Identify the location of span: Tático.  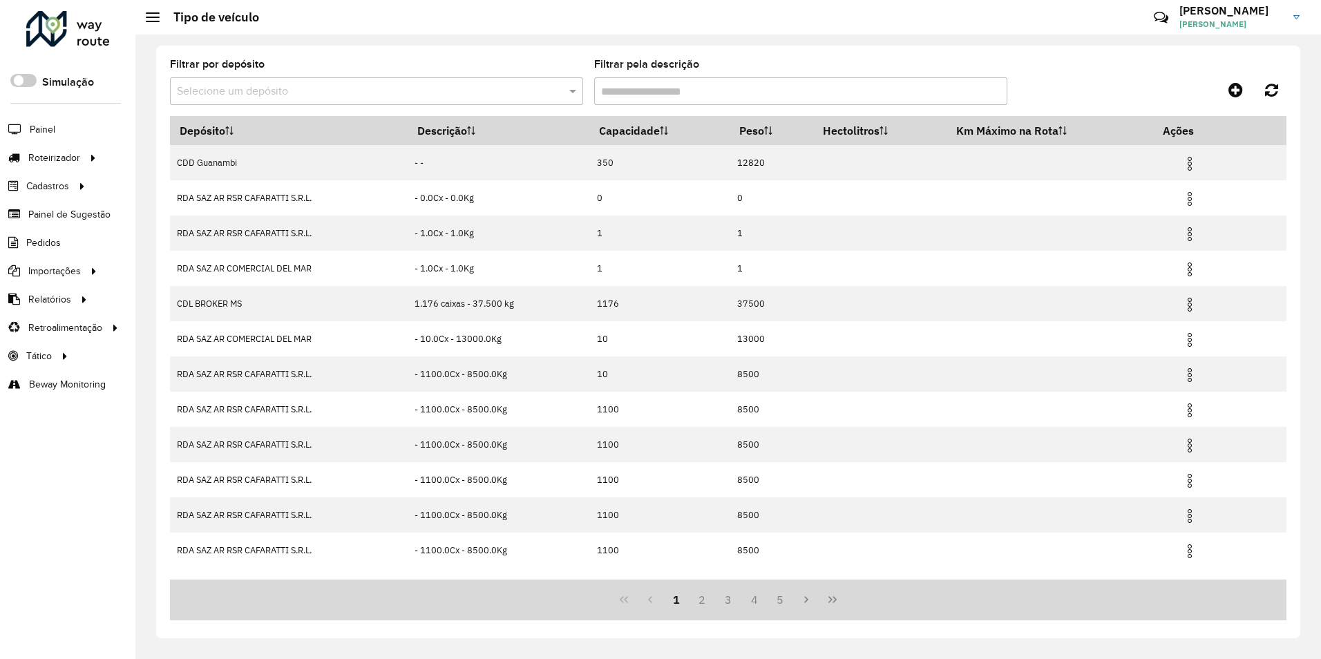
(39, 356).